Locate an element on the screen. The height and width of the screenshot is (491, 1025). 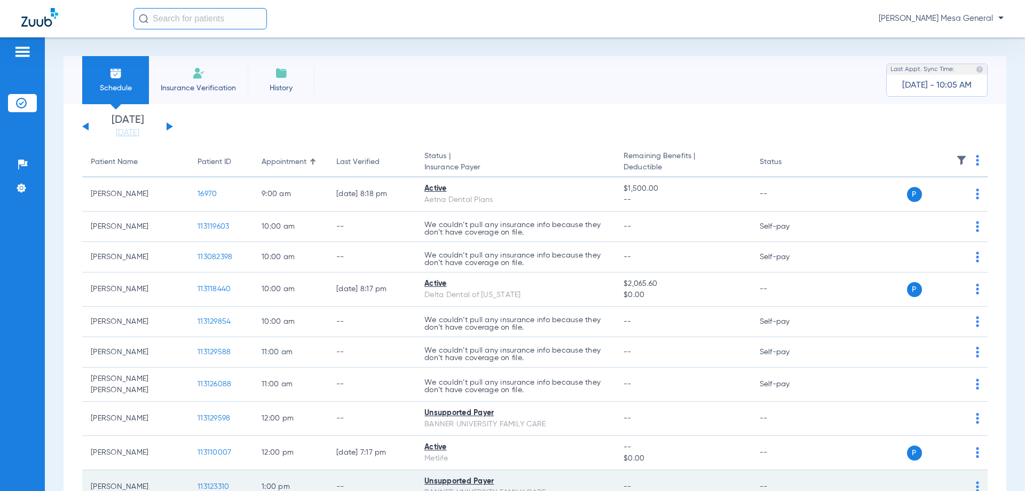
img: hamburger-icon is located at coordinates (22, 52).